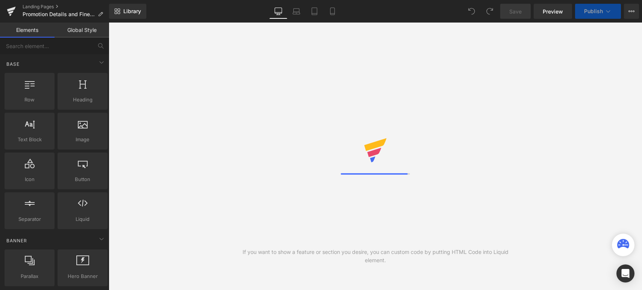  I want to click on a: Global Style, so click(82, 30).